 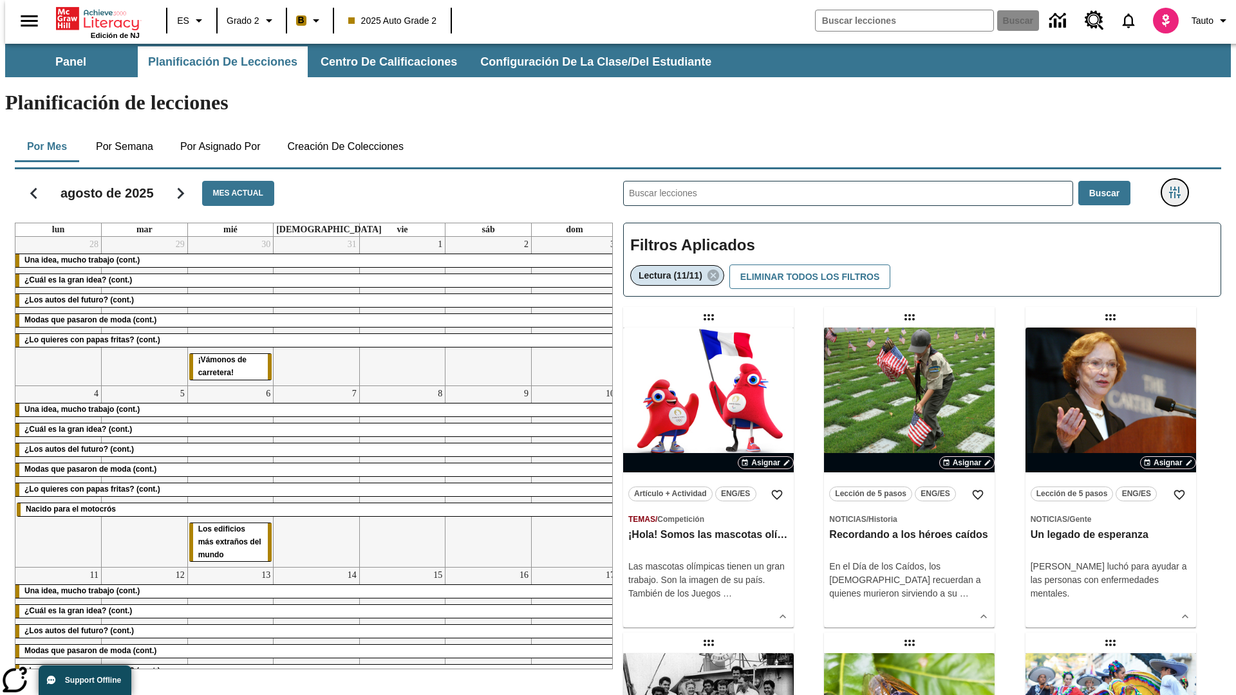 What do you see at coordinates (115, 35) in the screenshot?
I see `span: Edición de NJ` at bounding box center [115, 35].